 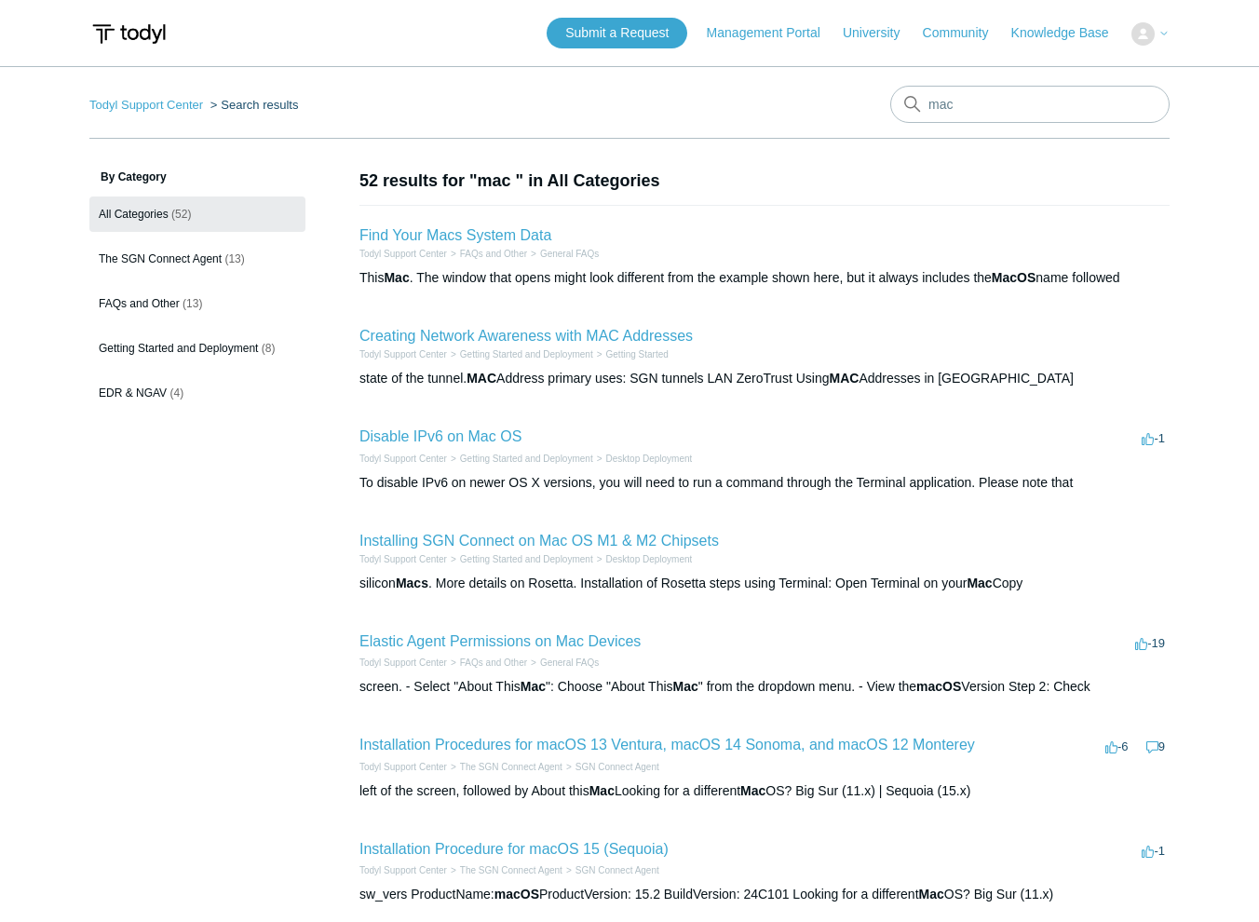 I want to click on div: screen. - Select "About This ": Choose "About This " from the dropdown menu. - View the Version S..., so click(x=764, y=686).